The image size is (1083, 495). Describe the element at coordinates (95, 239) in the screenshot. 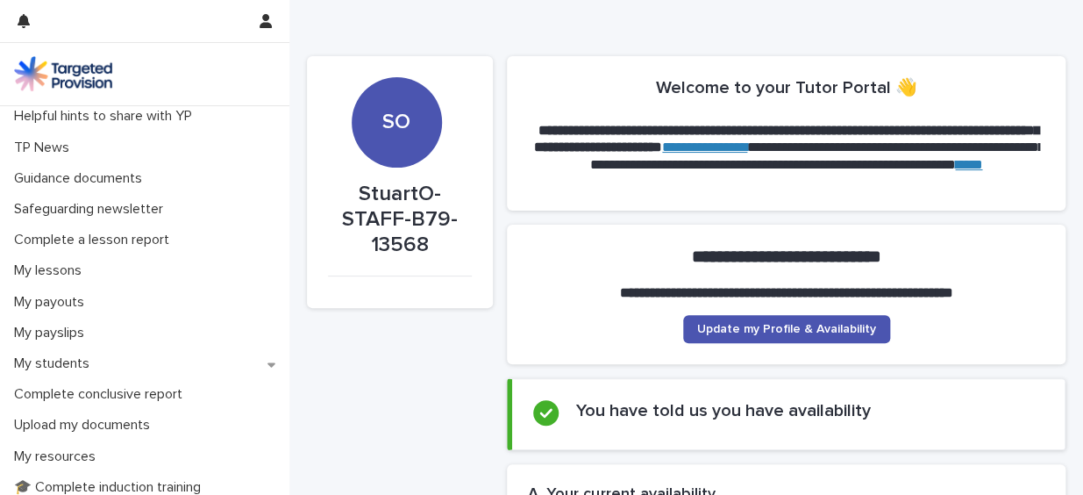

I see `p: Complete a lesson report` at that location.